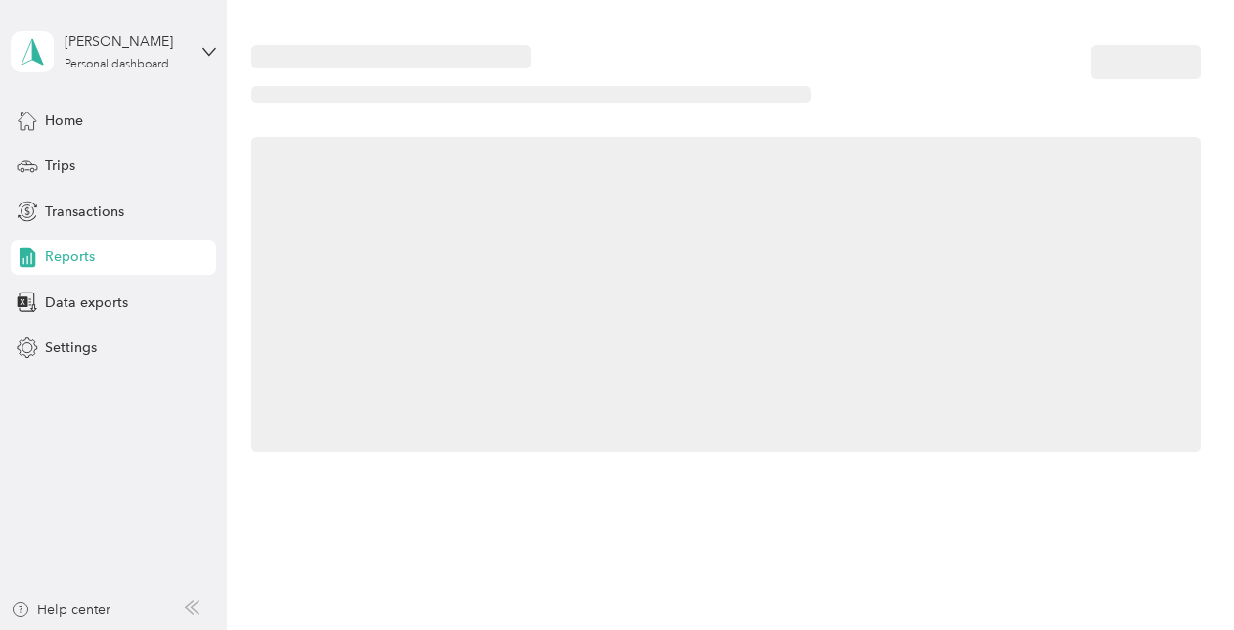  Describe the element at coordinates (70, 347) in the screenshot. I see `span: Settings` at that location.